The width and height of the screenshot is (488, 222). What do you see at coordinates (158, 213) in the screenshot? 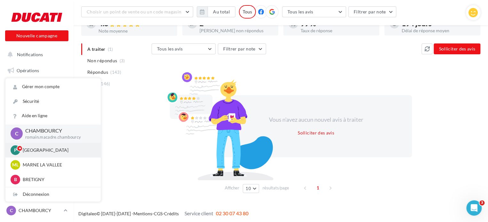
I see `a: CGS` at bounding box center [158, 213].